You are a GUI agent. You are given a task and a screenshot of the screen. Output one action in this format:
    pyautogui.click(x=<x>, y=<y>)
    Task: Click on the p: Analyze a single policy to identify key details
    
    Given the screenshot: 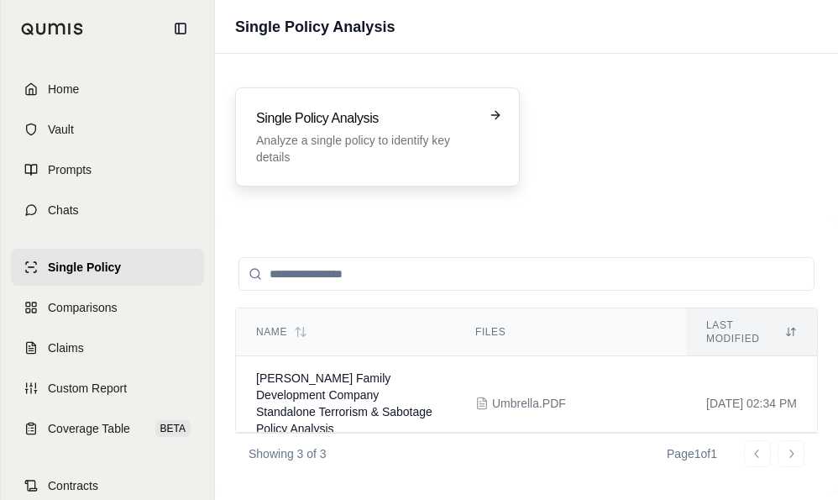 What is the action you would take?
    pyautogui.click(x=365, y=149)
    